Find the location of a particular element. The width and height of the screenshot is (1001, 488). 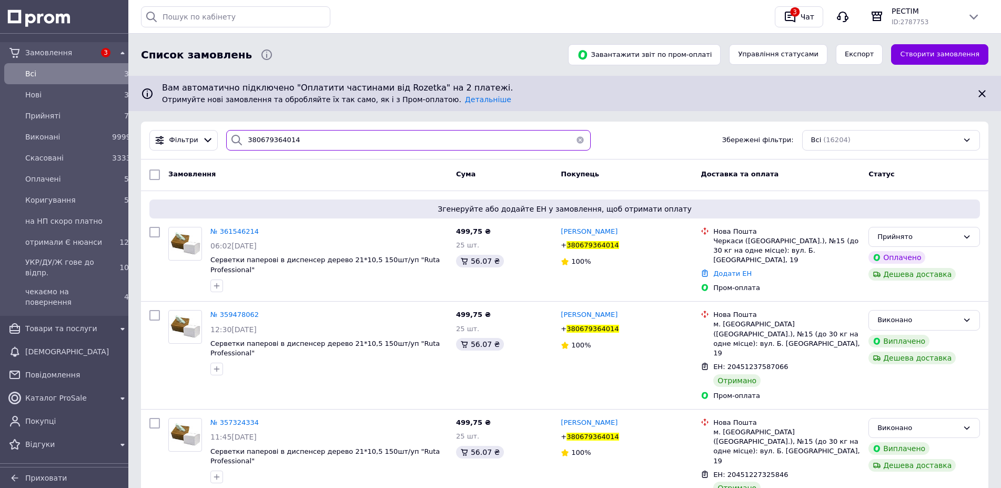

span: 10 is located at coordinates (124, 267).